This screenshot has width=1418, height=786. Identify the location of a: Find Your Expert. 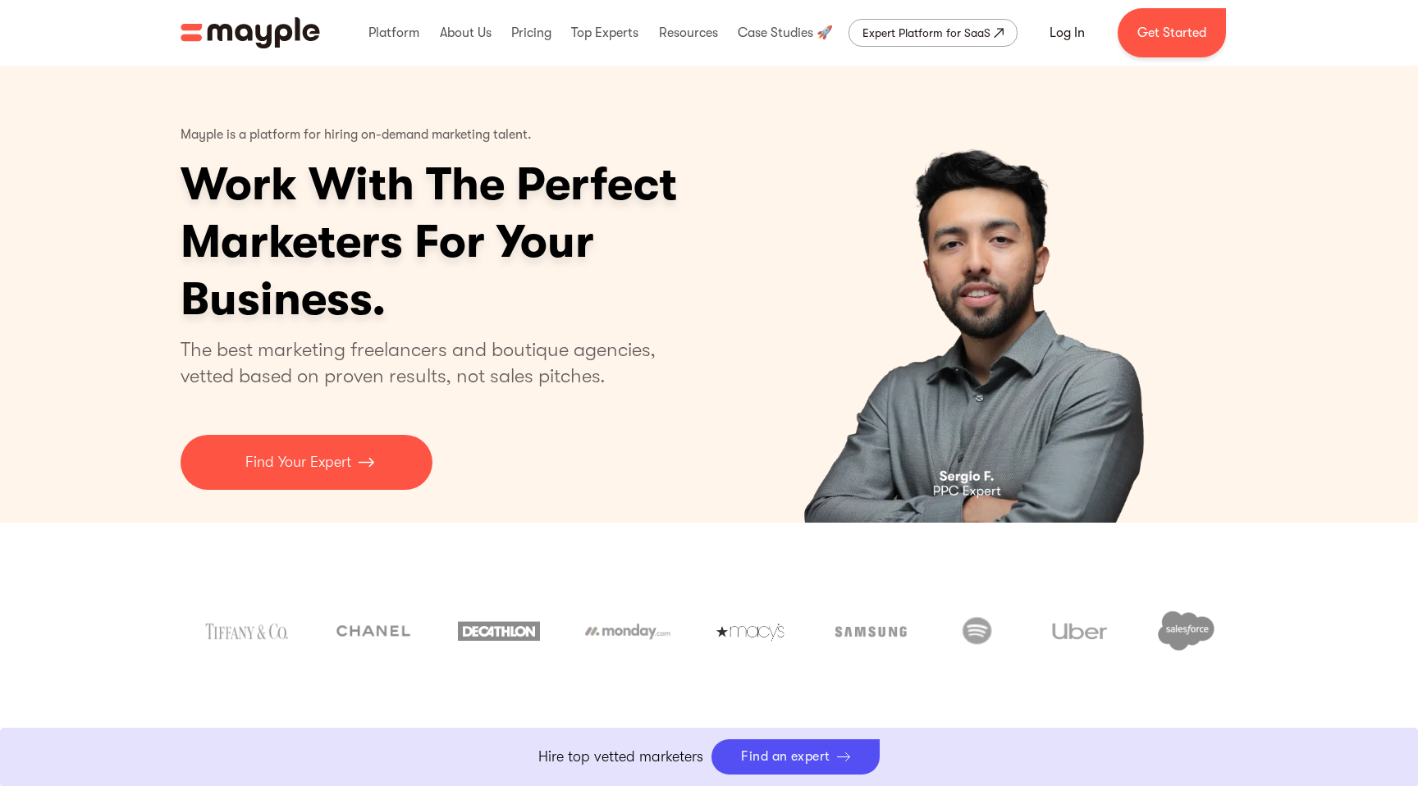
(306, 462).